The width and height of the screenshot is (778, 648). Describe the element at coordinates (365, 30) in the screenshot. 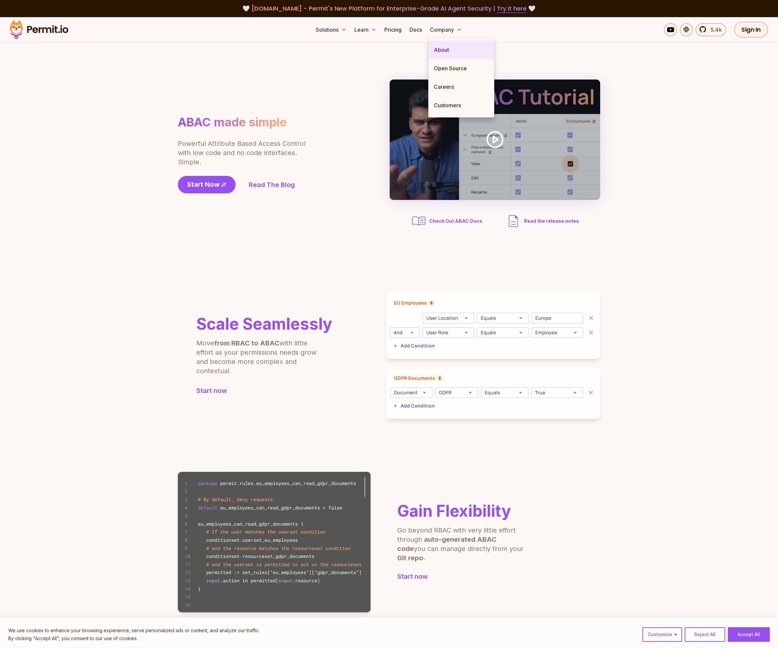

I see `button: Learn` at that location.